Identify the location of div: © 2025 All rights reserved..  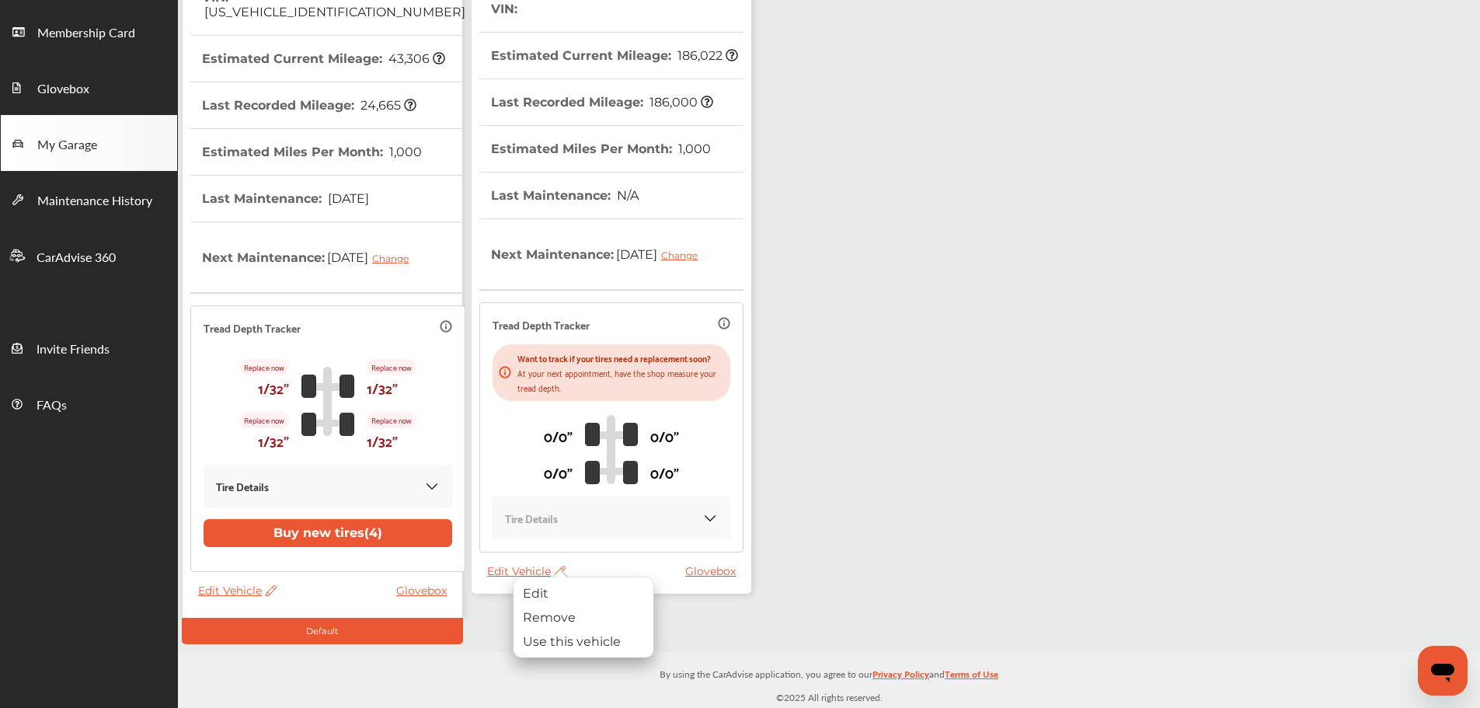
(829, 680).